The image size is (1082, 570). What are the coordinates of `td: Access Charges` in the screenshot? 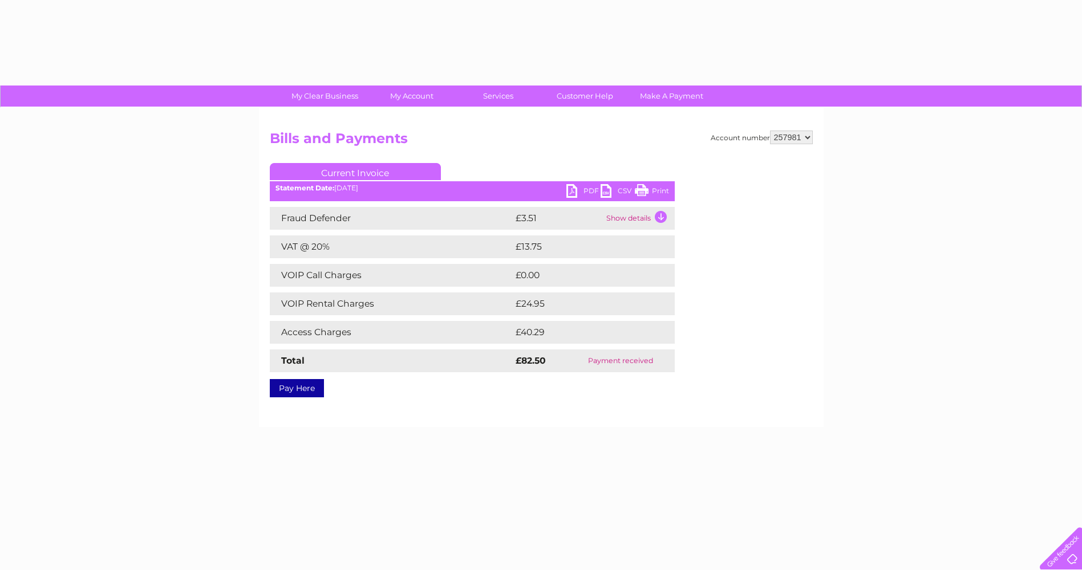 It's located at (391, 332).